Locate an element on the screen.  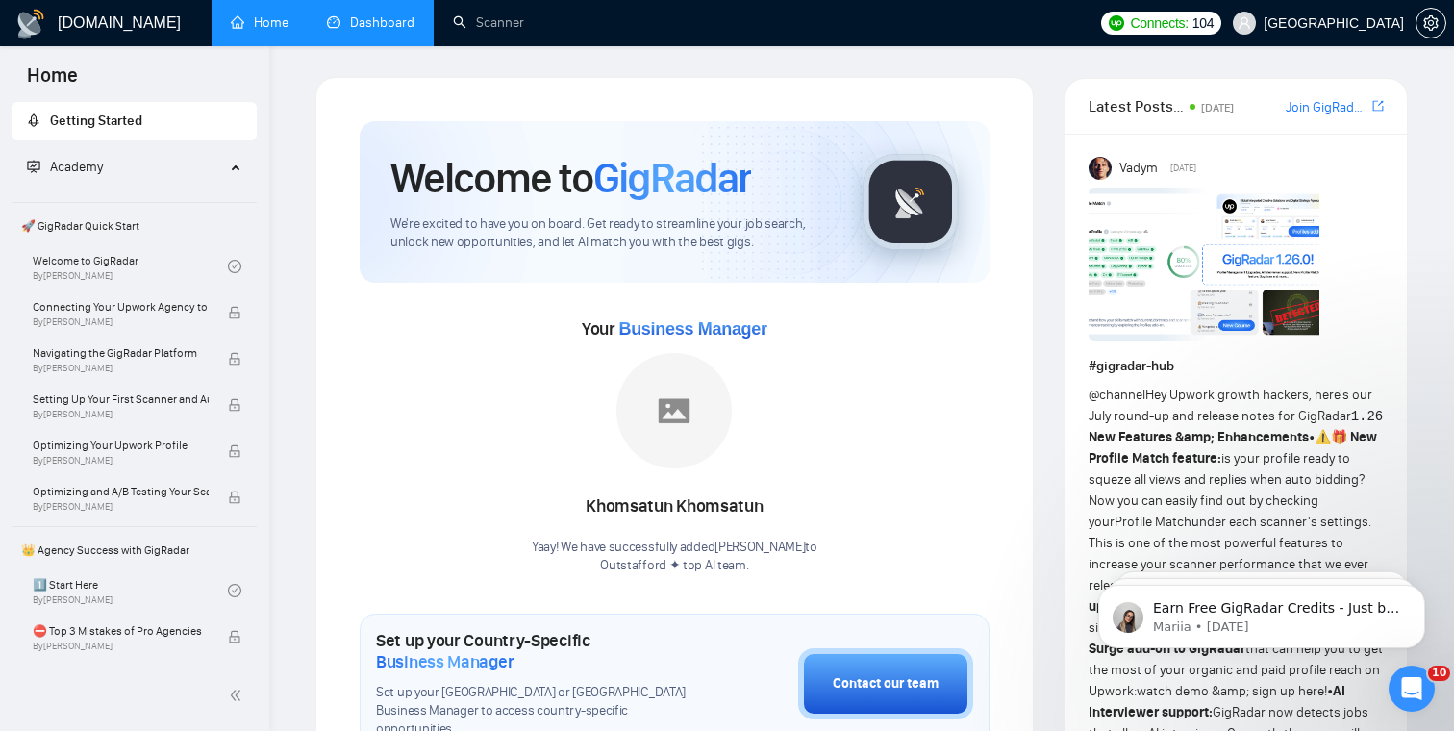
a: Join GigRadar Slack Community is located at coordinates (1327, 108).